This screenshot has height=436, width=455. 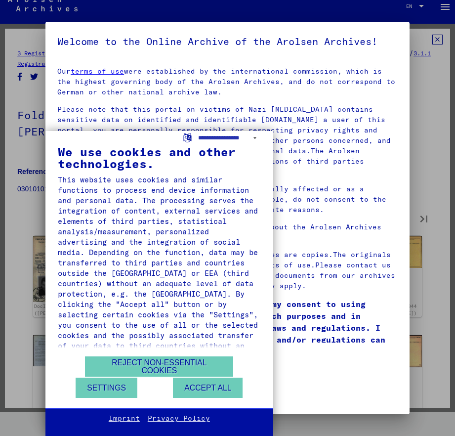 What do you see at coordinates (207, 387) in the screenshot?
I see `button: Accept all` at bounding box center [207, 387].